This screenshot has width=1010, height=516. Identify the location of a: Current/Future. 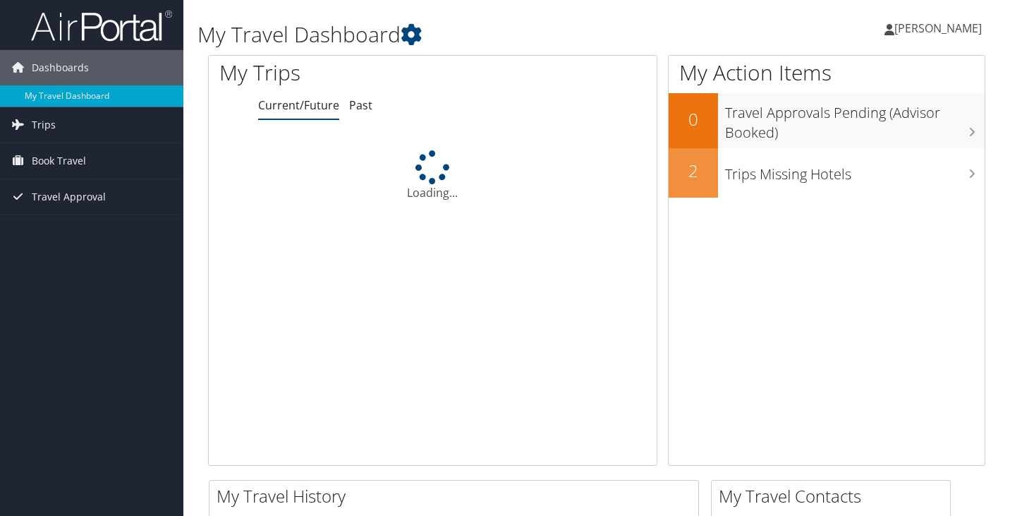
(298, 105).